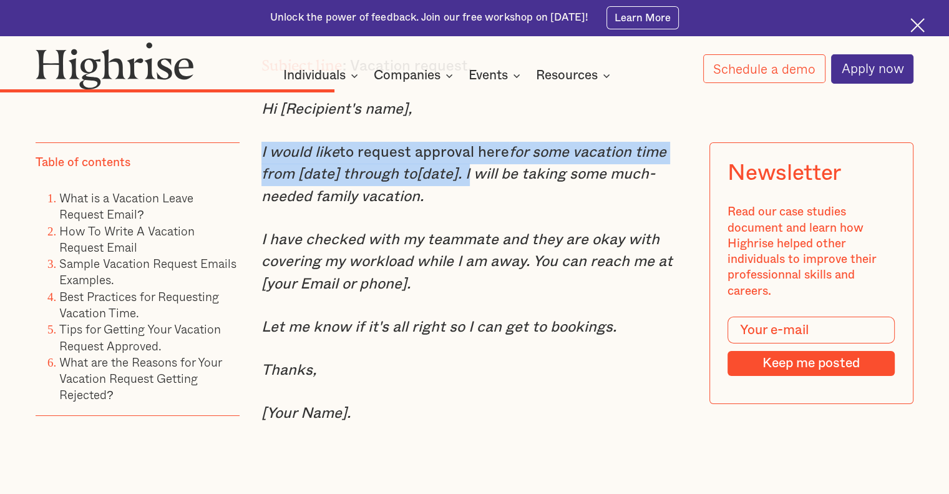 This screenshot has height=494, width=949. Describe the element at coordinates (464, 174) in the screenshot. I see `em: for some vacation time from [date] through to[date]. I will be taking some much-needed family vac...` at that location.